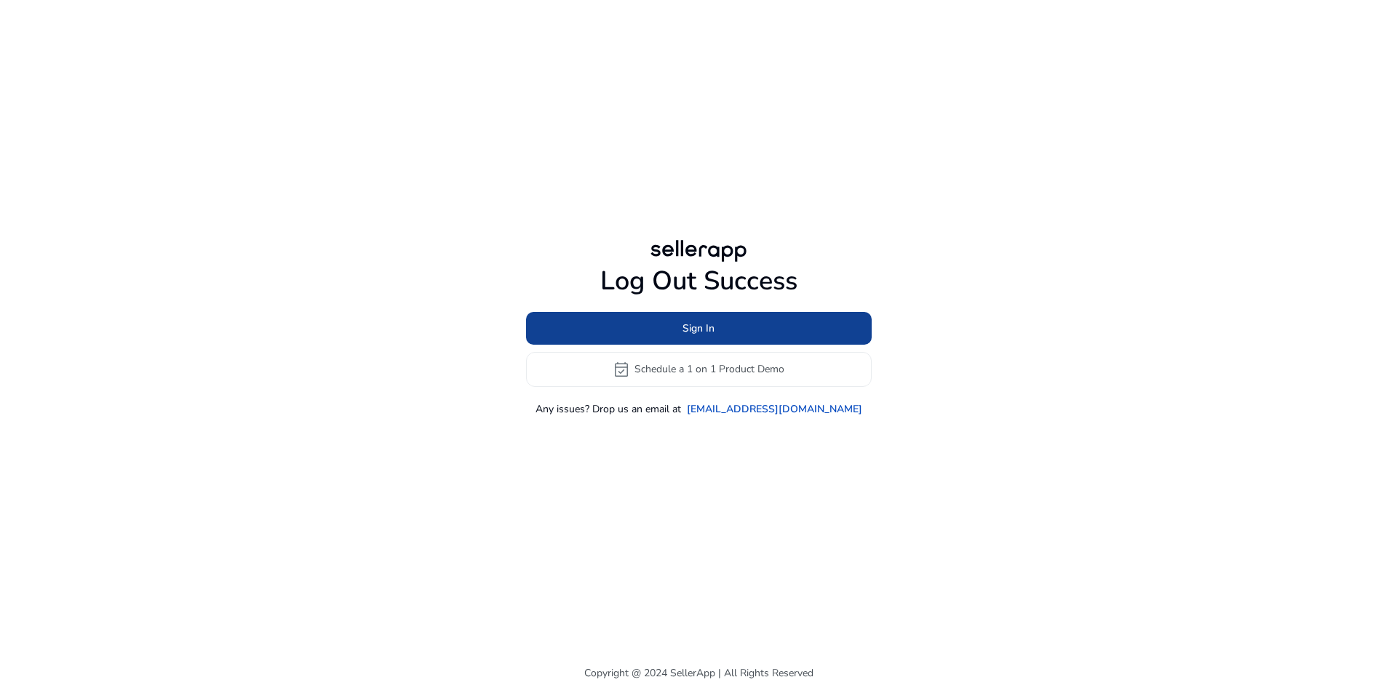 The image size is (1397, 693). I want to click on h1: Log Out Success, so click(698, 281).